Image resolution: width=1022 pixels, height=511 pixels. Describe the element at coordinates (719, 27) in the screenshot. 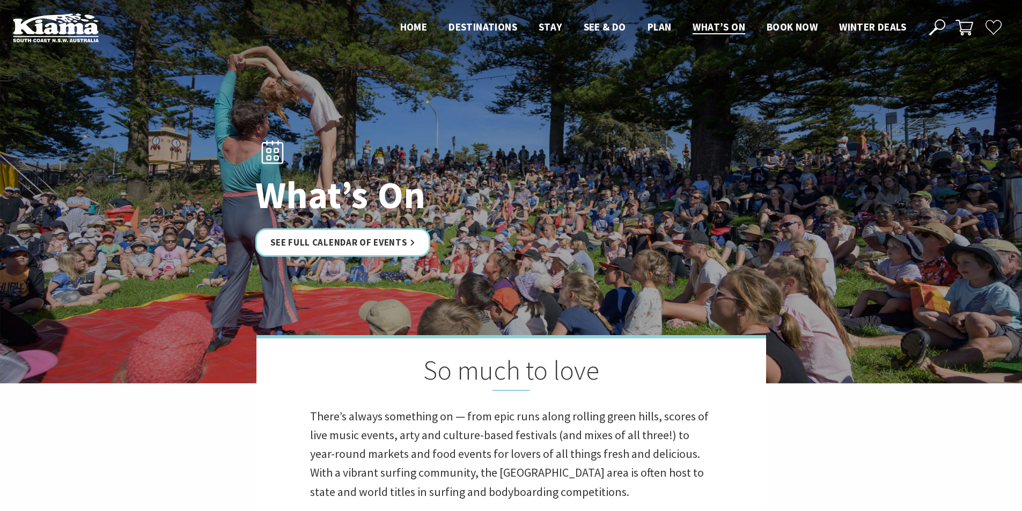

I see `span: What’s On` at that location.